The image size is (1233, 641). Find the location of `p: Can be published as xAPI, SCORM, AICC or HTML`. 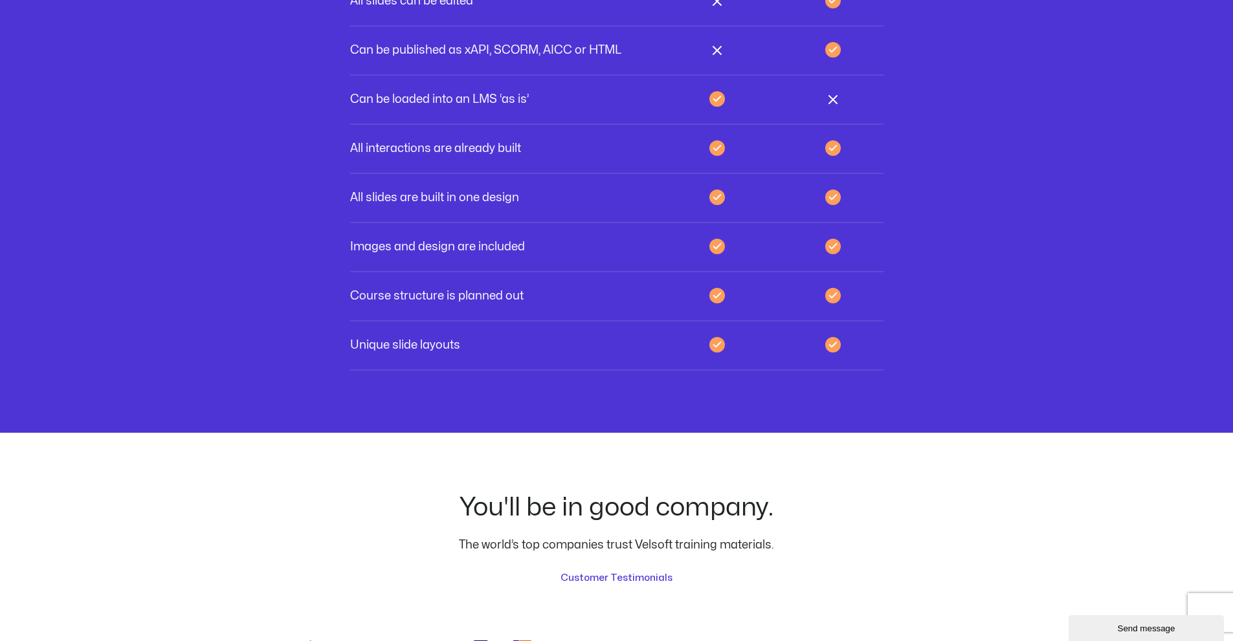

p: Can be published as xAPI, SCORM, AICC or HTML is located at coordinates (501, 50).